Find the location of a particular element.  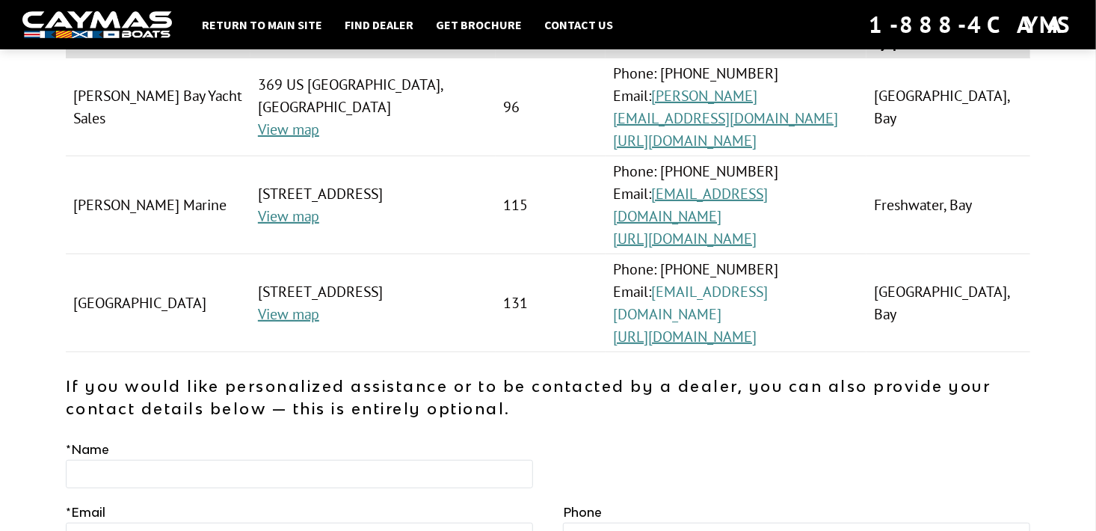

td: 131 is located at coordinates (550, 303).